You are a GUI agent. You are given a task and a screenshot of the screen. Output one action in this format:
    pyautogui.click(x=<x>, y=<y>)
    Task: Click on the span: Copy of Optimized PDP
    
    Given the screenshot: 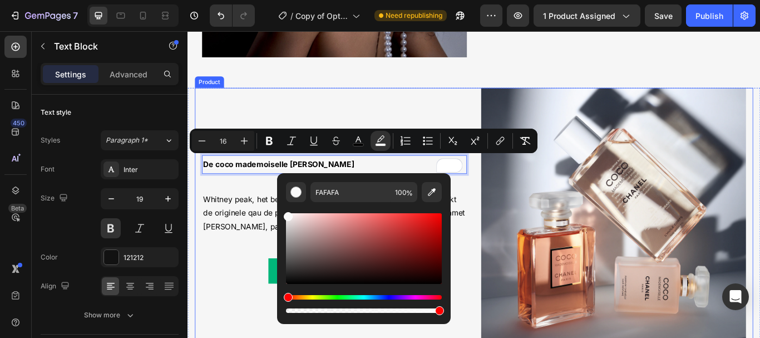 What is the action you would take?
    pyautogui.click(x=321, y=16)
    